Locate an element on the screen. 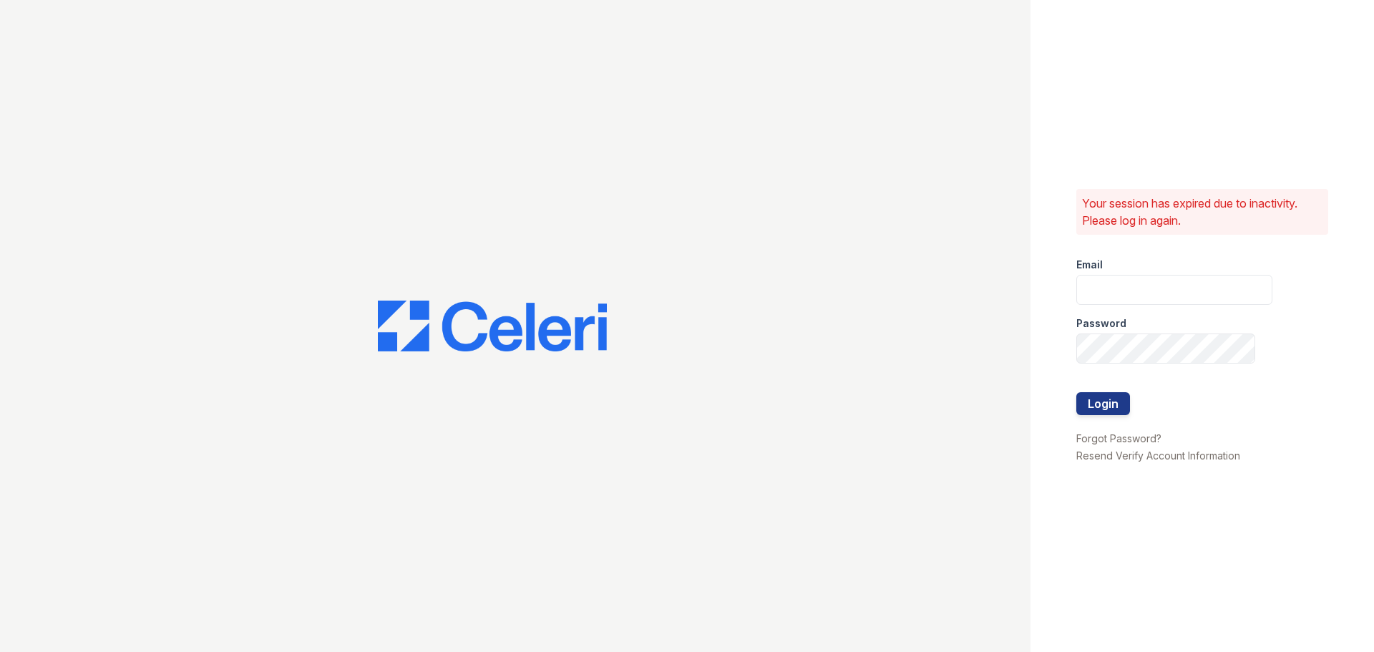 The image size is (1374, 652). a: Forgot Password? is located at coordinates (1118, 438).